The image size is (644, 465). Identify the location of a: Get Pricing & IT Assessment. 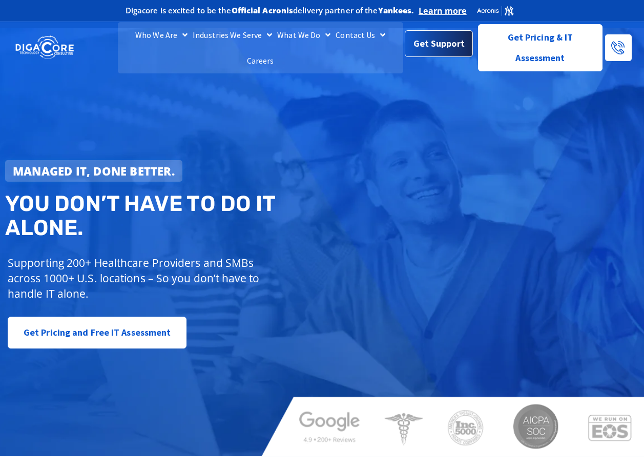
(540, 48).